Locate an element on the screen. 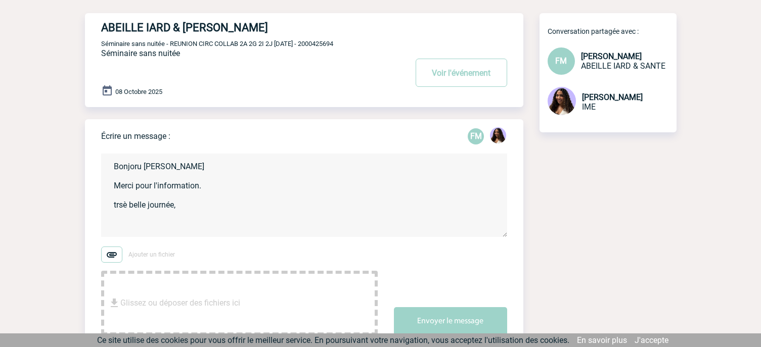  p: Conversation partagée avec : is located at coordinates (612, 31).